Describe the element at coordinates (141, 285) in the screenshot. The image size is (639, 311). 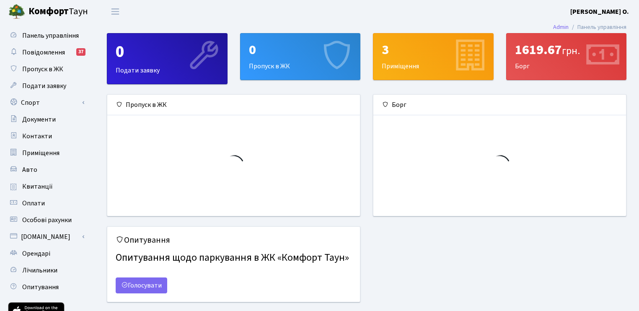
I see `a: Голосувати` at that location.